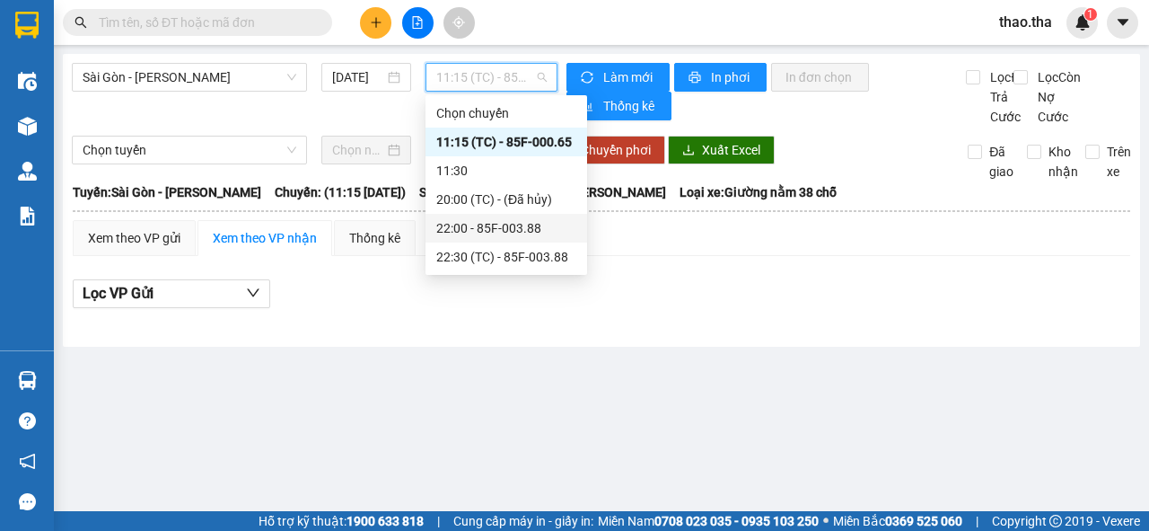 The width and height of the screenshot is (1149, 531). Describe the element at coordinates (506, 171) in the screenshot. I see `div: 11:30` at that location.